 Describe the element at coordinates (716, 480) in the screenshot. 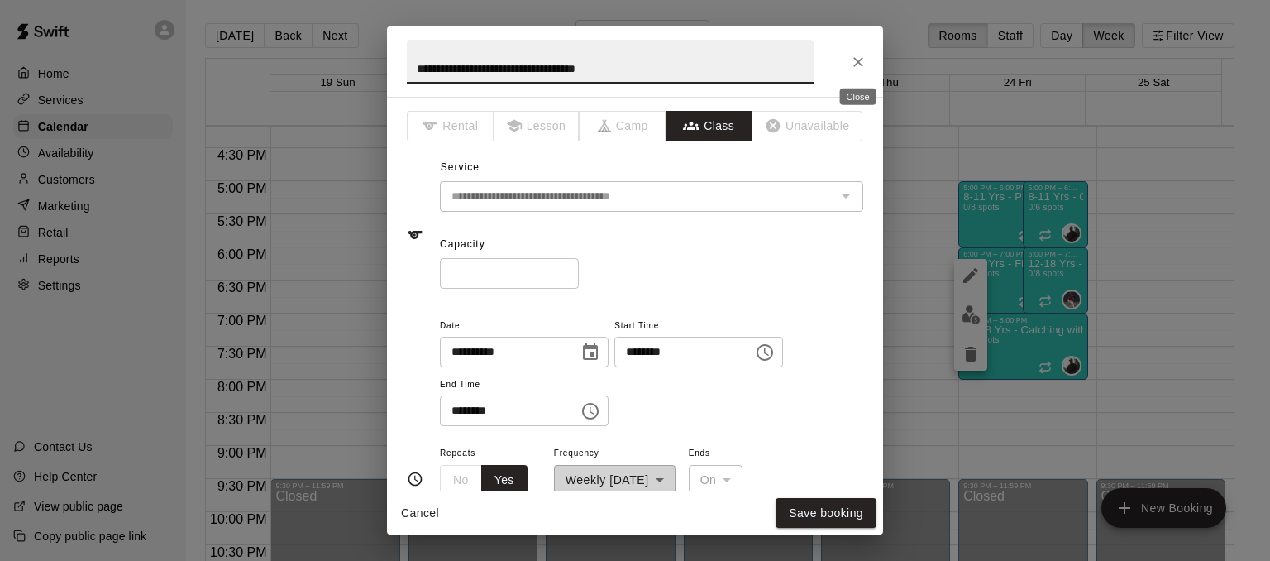

I see `div: On` at that location.